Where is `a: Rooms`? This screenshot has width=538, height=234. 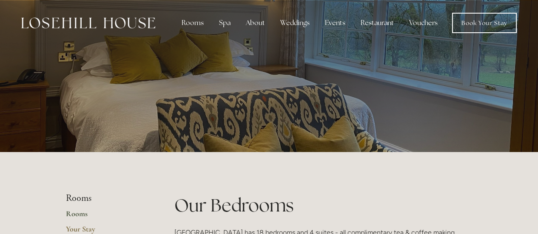 a: Rooms is located at coordinates (106, 217).